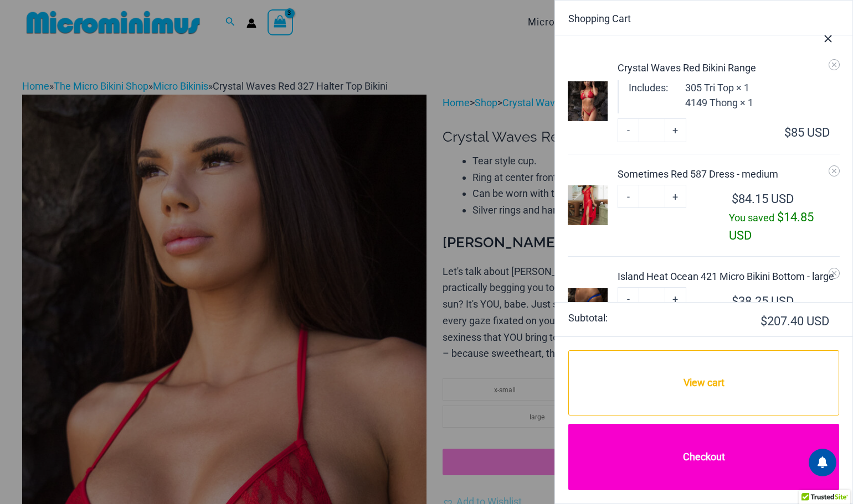  I want to click on a: Remove Crystal Waves Red Bikini Range from cart, so click(834, 65).